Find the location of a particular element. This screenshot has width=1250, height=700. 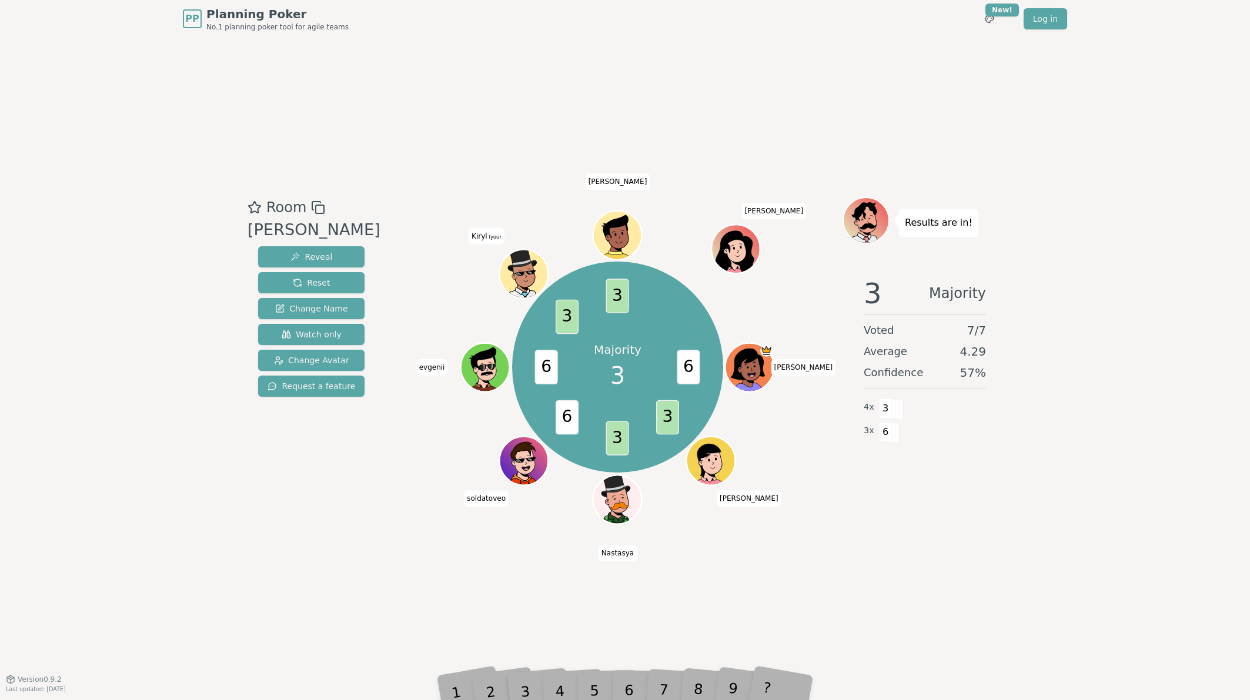

span: Majority is located at coordinates (957, 293).